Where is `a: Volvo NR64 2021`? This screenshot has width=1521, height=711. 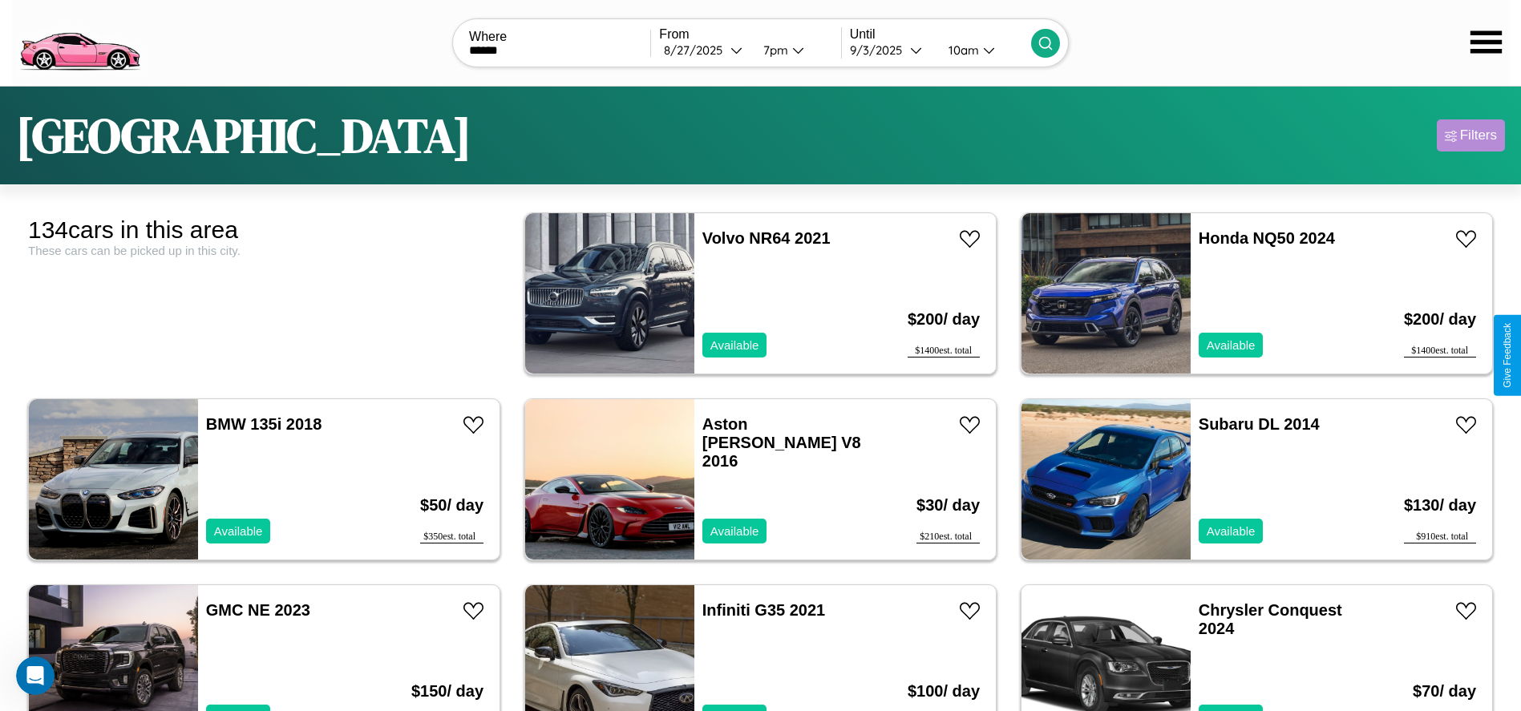 a: Volvo NR64 2021 is located at coordinates (767, 238).